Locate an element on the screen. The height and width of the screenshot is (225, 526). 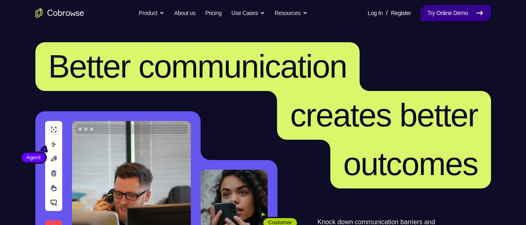
span: Better communication is located at coordinates (198, 66).